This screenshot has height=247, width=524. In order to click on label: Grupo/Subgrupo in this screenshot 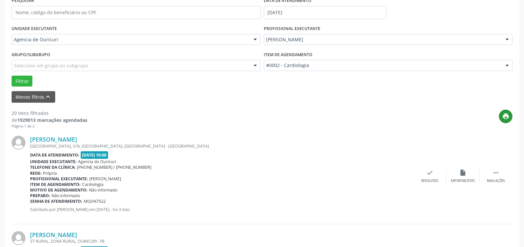, I will do `click(31, 55)`.